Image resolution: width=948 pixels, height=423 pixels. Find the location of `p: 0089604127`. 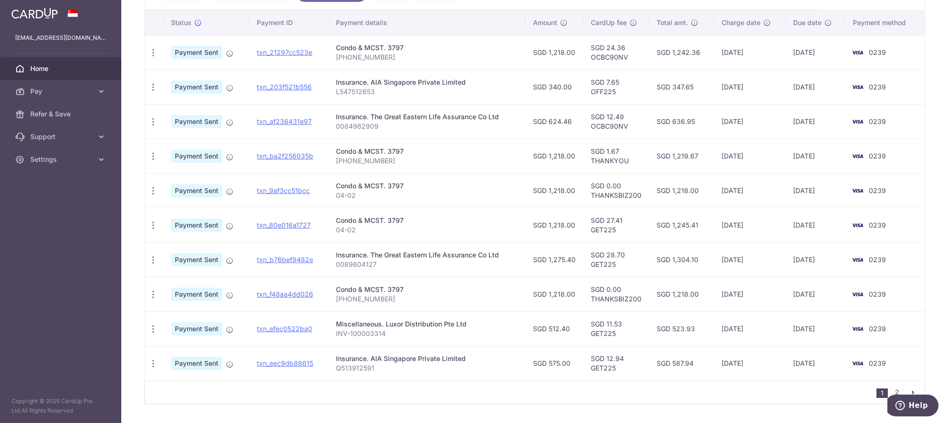

p: 0089604127 is located at coordinates (427, 265).